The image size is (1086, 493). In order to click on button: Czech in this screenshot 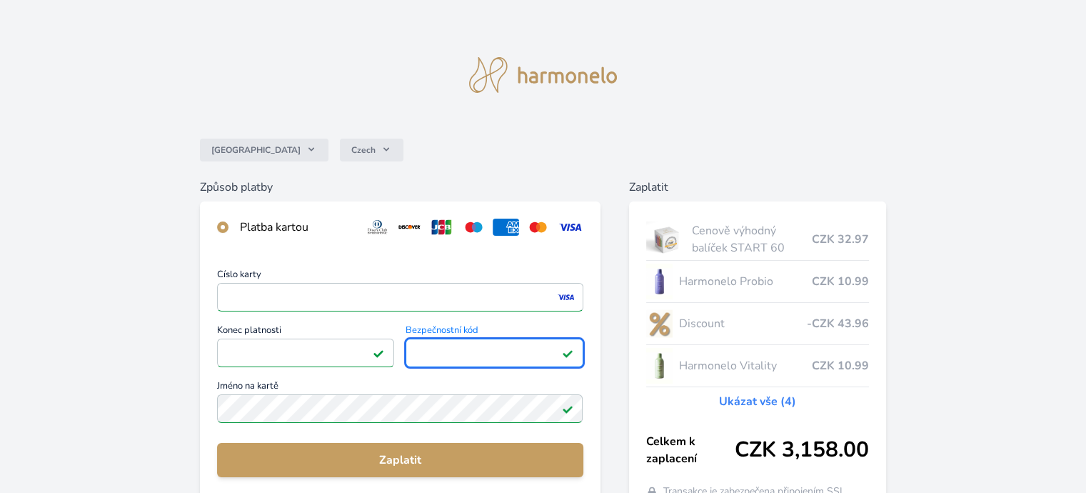, I will do `click(371, 150)`.